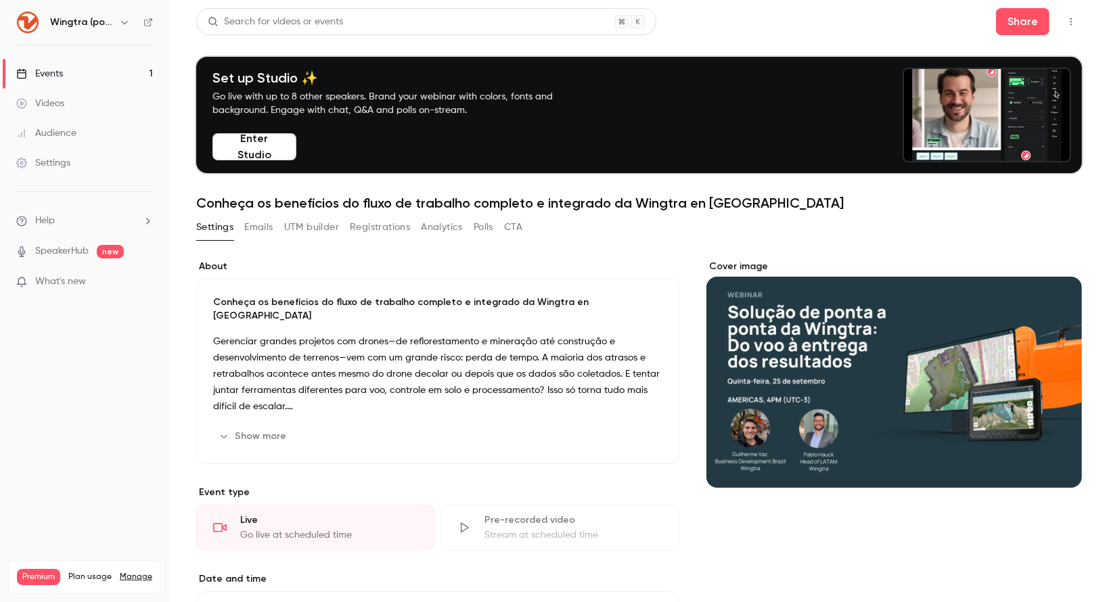 The height and width of the screenshot is (602, 1109). What do you see at coordinates (45, 221) in the screenshot?
I see `span: Help` at bounding box center [45, 221].